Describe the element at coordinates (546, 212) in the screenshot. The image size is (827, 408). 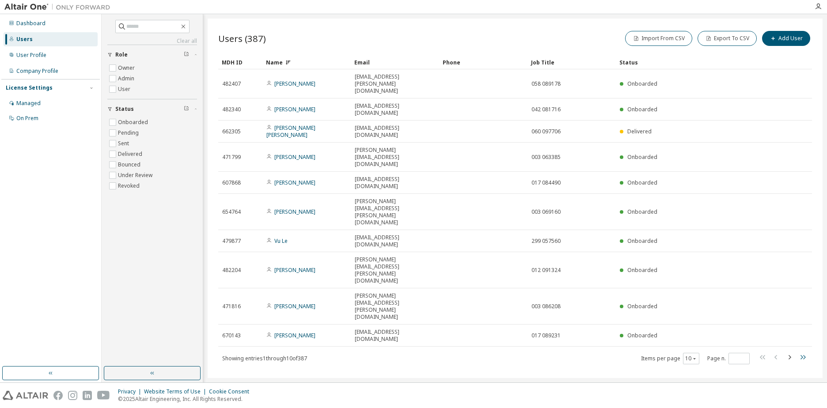
I see `span: 003 069160` at that location.